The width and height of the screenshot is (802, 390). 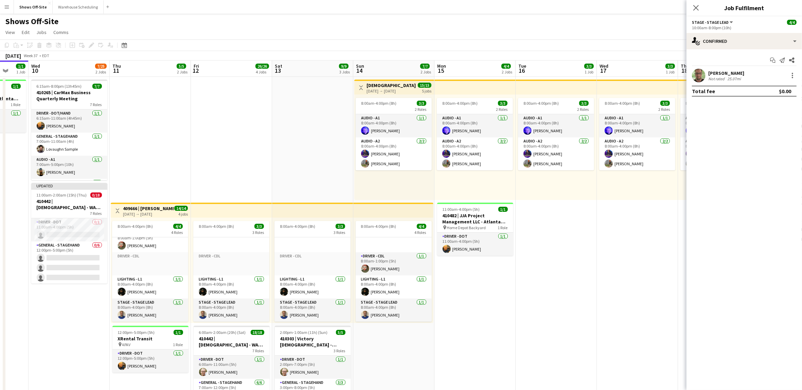 I want to click on span: Stage - Stage Lead, so click(x=710, y=22).